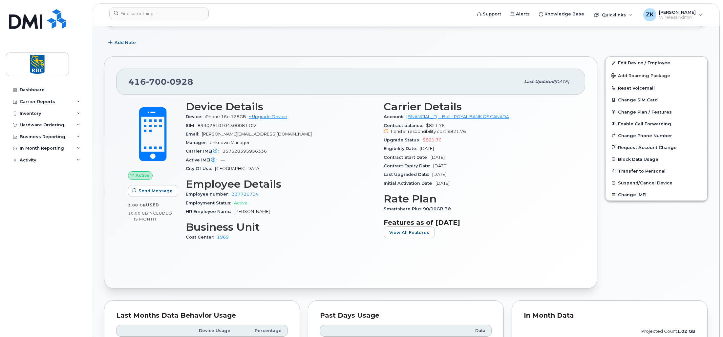  Describe the element at coordinates (210, 211) in the screenshot. I see `span: HR Employee Name` at that location.